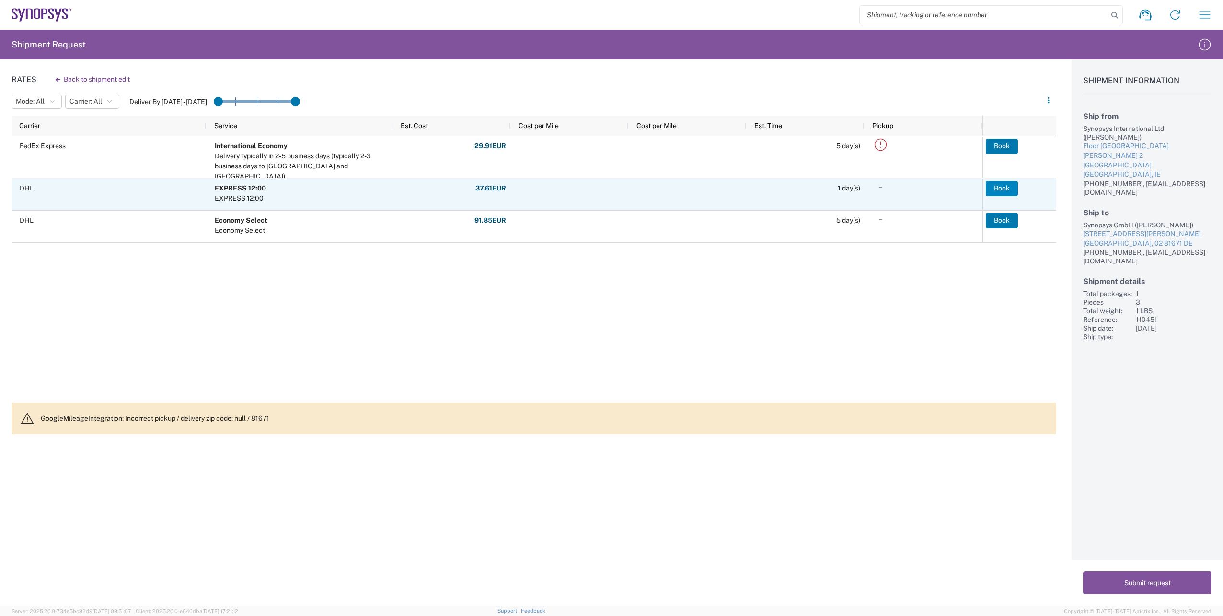  What do you see at coordinates (302, 166) in the screenshot?
I see `div: Delivery typically in 2-5 business days (typically 2-3 business days to Canada and Mexico).` at bounding box center [302, 166].